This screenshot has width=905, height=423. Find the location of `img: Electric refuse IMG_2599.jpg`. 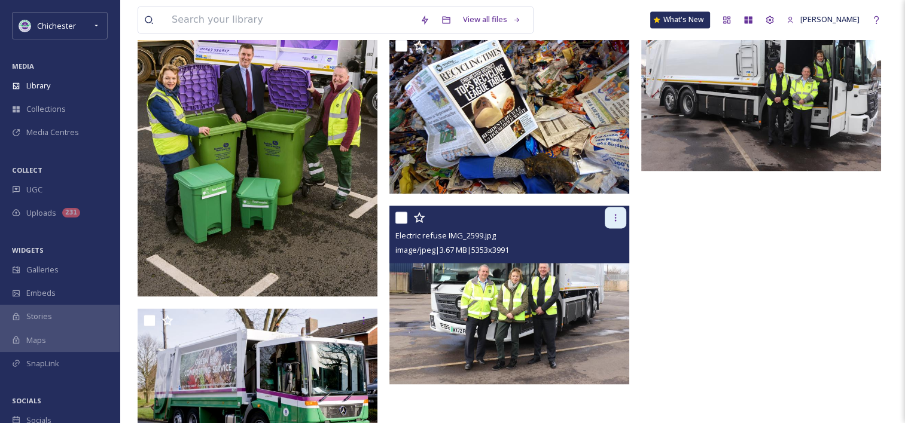

img: Electric refuse IMG_2599.jpg is located at coordinates (509, 295).